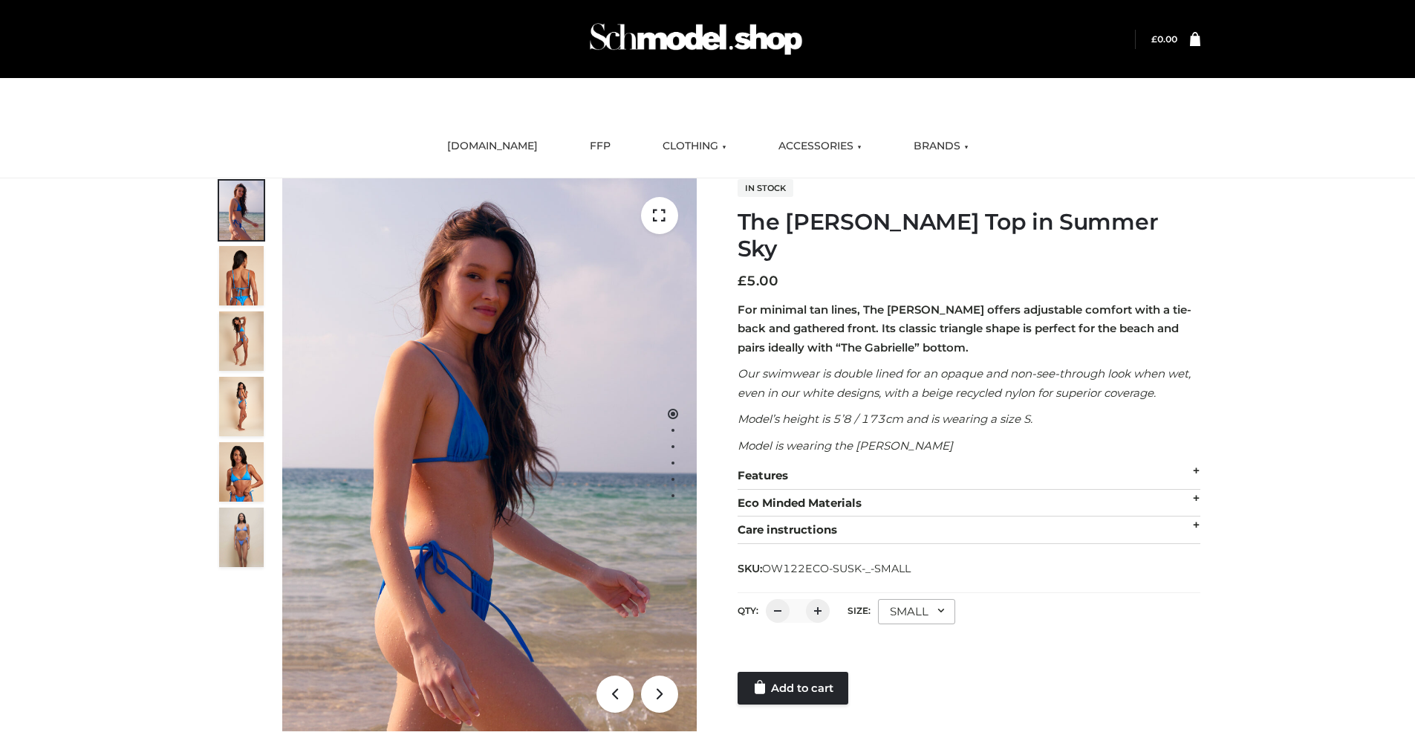 Image resolution: width=1415 pixels, height=738 pixels. Describe the element at coordinates (1164, 39) in the screenshot. I see `bdi: 0.00` at that location.